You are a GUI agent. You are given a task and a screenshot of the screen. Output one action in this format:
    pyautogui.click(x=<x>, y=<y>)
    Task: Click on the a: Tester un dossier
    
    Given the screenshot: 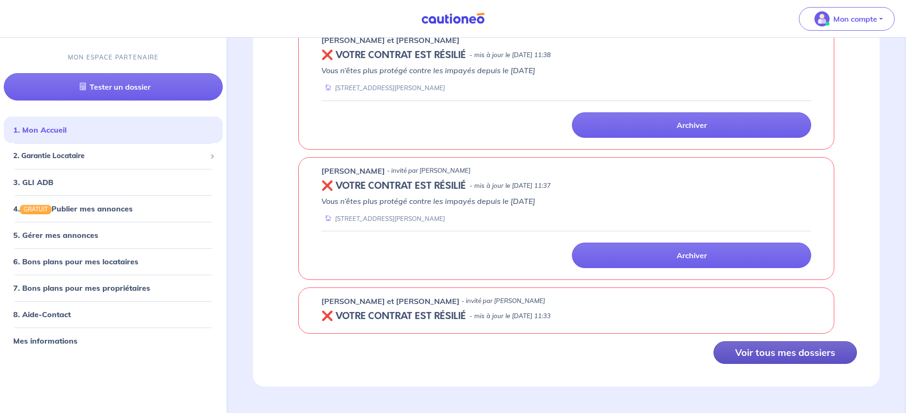 What is the action you would take?
    pyautogui.click(x=113, y=87)
    